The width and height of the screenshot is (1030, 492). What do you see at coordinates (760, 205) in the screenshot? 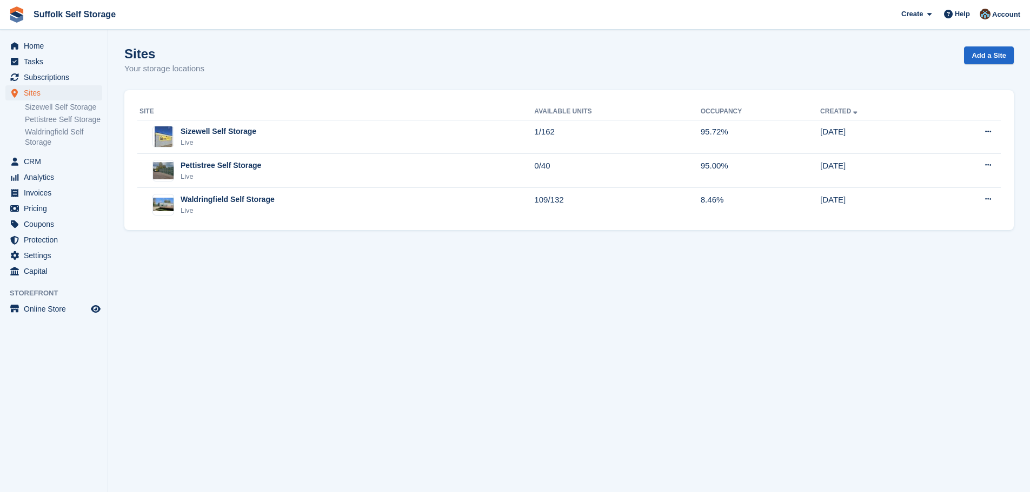
I see `td: 8.46%` at bounding box center [760, 205].